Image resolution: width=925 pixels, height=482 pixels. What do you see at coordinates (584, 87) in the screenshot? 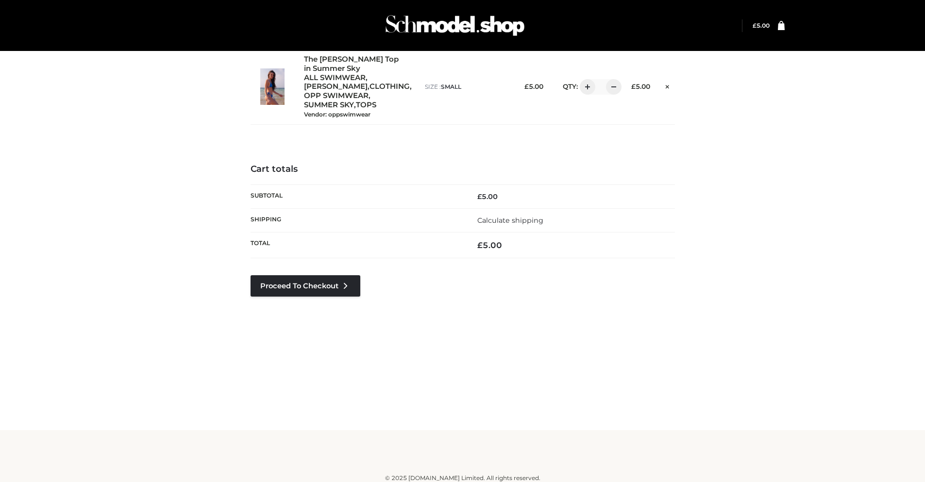
I see `div: QTY:` at bounding box center [584, 87].